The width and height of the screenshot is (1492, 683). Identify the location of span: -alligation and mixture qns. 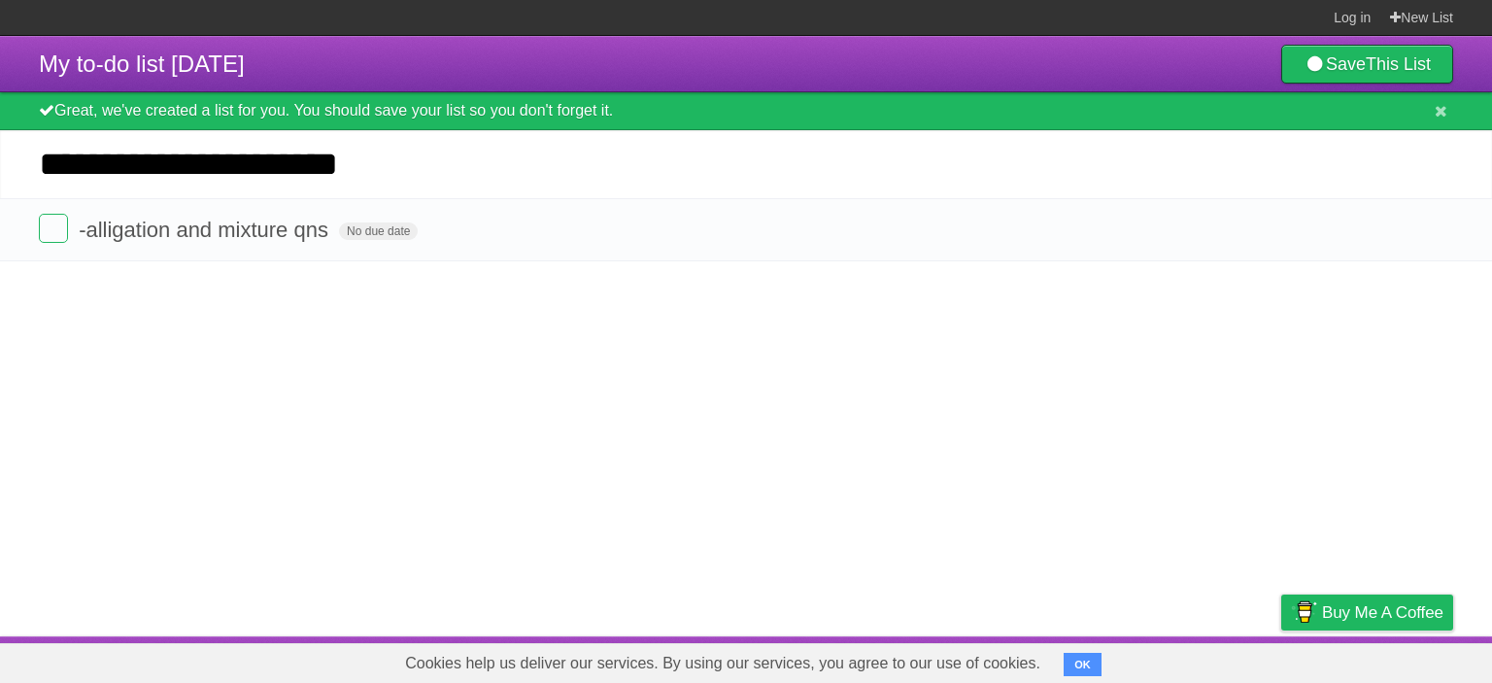
(206, 229).